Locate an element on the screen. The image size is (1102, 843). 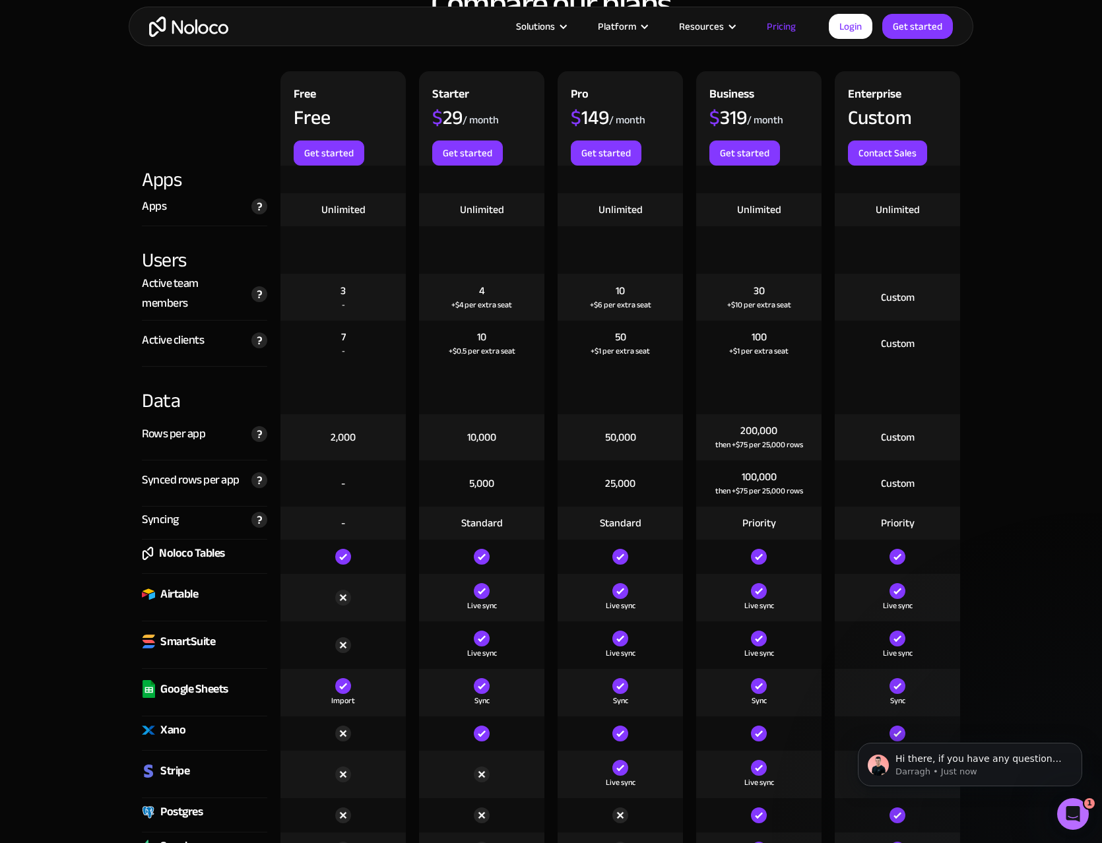
div: +$10 per extra seat is located at coordinates (759, 305).